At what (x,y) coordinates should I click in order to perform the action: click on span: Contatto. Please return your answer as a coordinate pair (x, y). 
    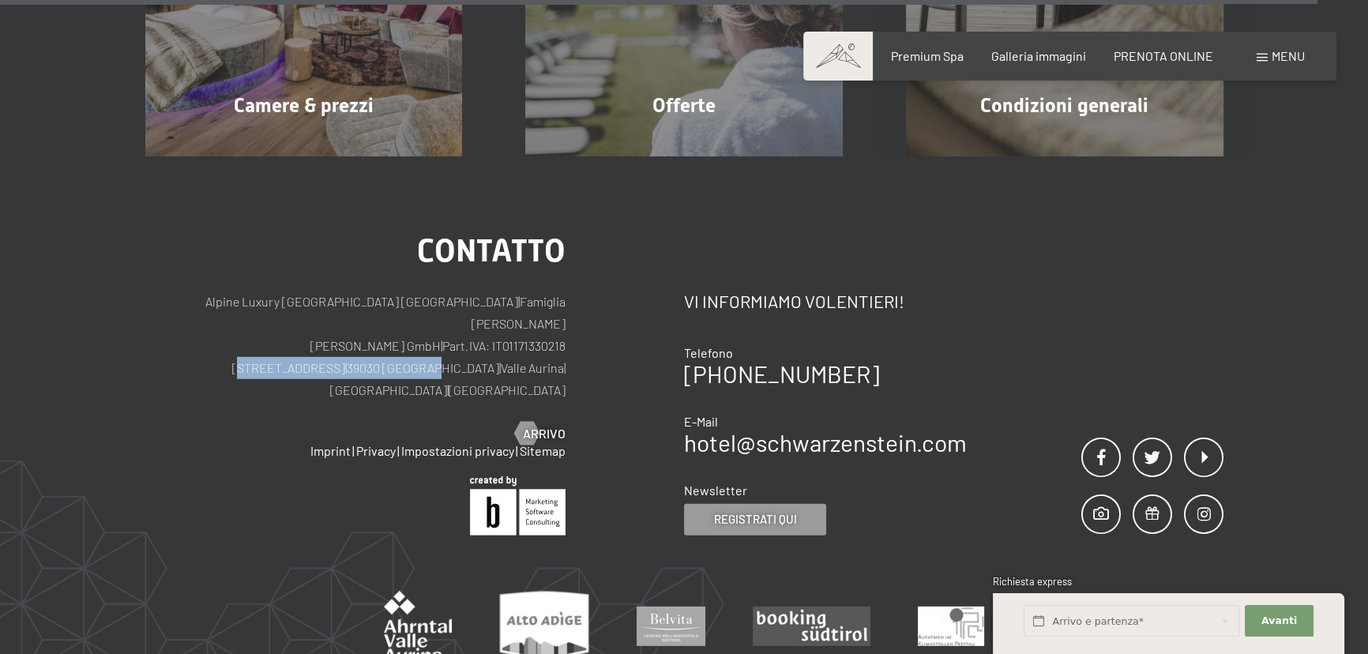
    Looking at the image, I should click on (491, 250).